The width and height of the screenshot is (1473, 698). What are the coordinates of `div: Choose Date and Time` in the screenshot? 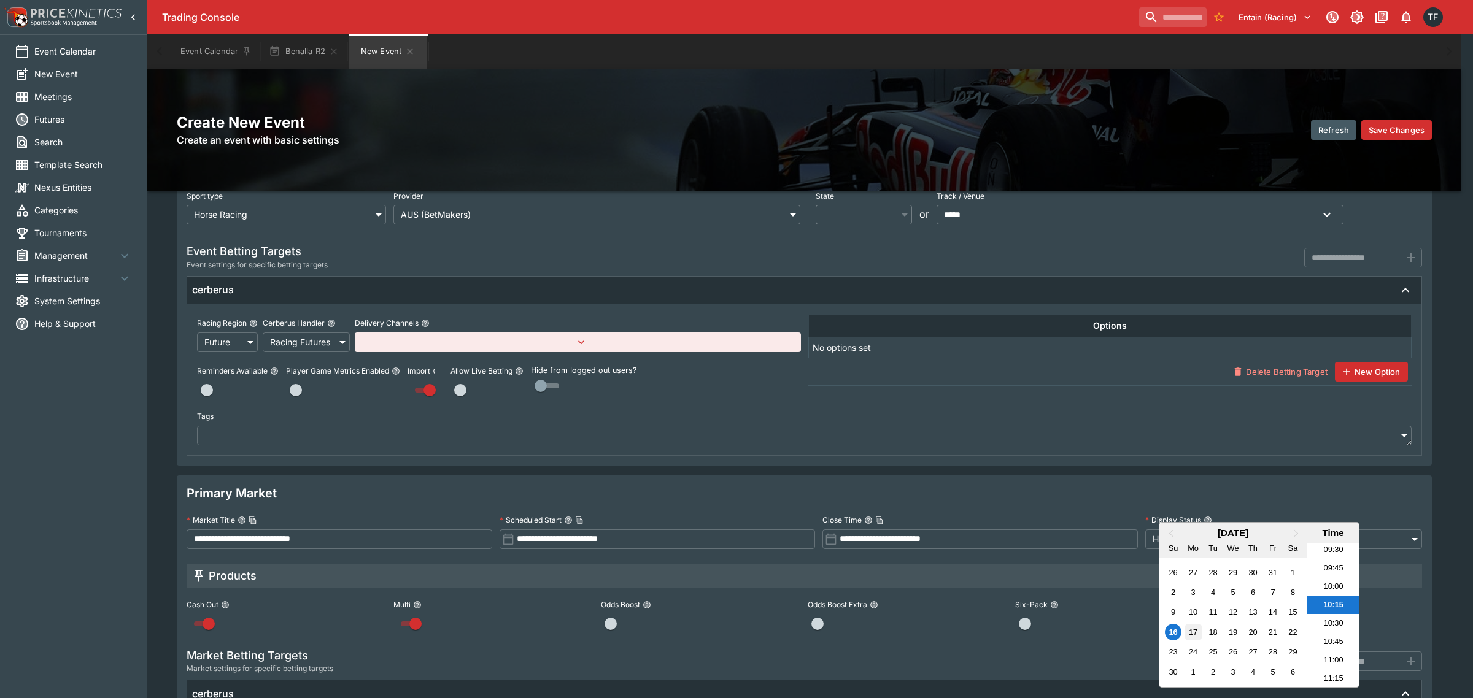 It's located at (1259, 605).